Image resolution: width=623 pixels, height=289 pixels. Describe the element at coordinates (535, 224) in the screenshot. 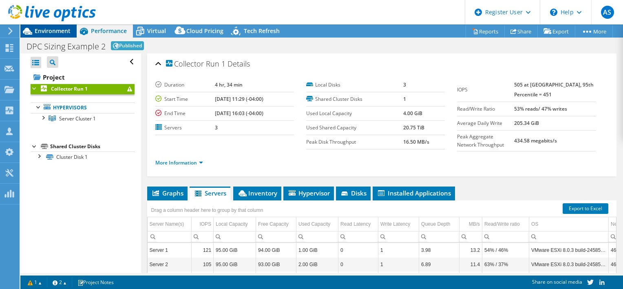

I see `div: OS` at that location.